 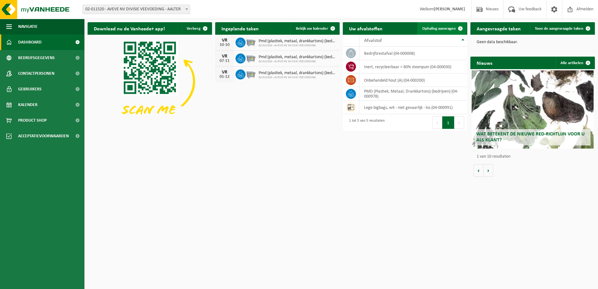 I want to click on a: Bekijk uw kalender, so click(x=315, y=28).